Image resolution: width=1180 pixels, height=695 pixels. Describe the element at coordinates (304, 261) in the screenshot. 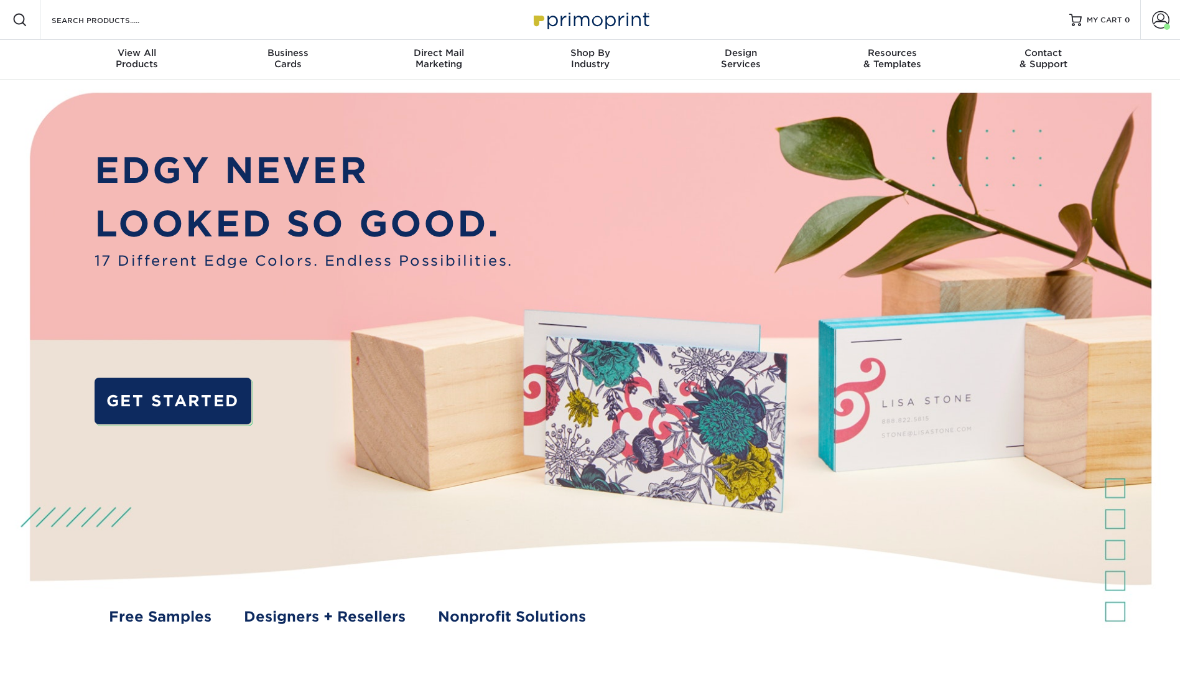

I see `span: 17 Different Edge Colors. Endless Possibilities.` at that location.